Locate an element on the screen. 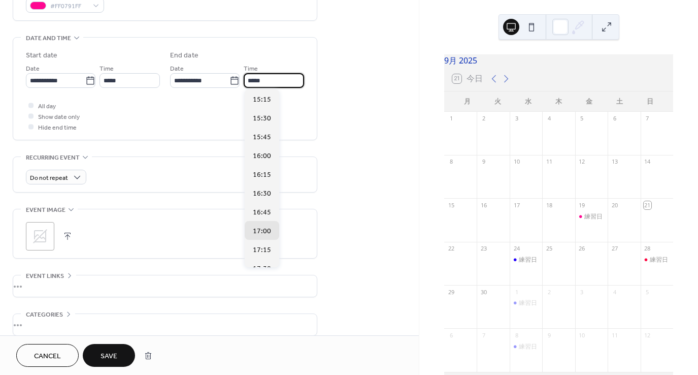 The image size is (698, 375). span: All day is located at coordinates (47, 106).